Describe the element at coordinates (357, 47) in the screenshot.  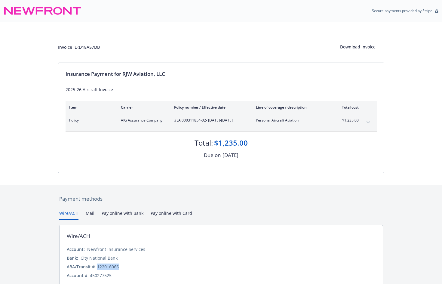
I see `div: Download Invoice` at that location.